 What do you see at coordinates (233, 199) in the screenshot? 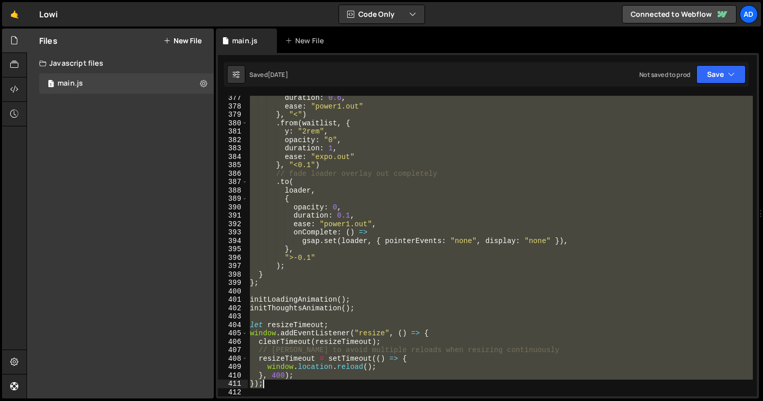
I see `div: 389` at bounding box center [233, 199].